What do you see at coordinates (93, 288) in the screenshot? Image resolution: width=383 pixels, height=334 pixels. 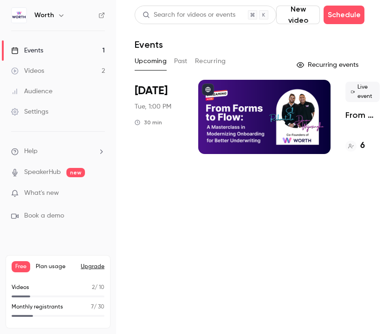 I see `span: 2` at bounding box center [93, 288].